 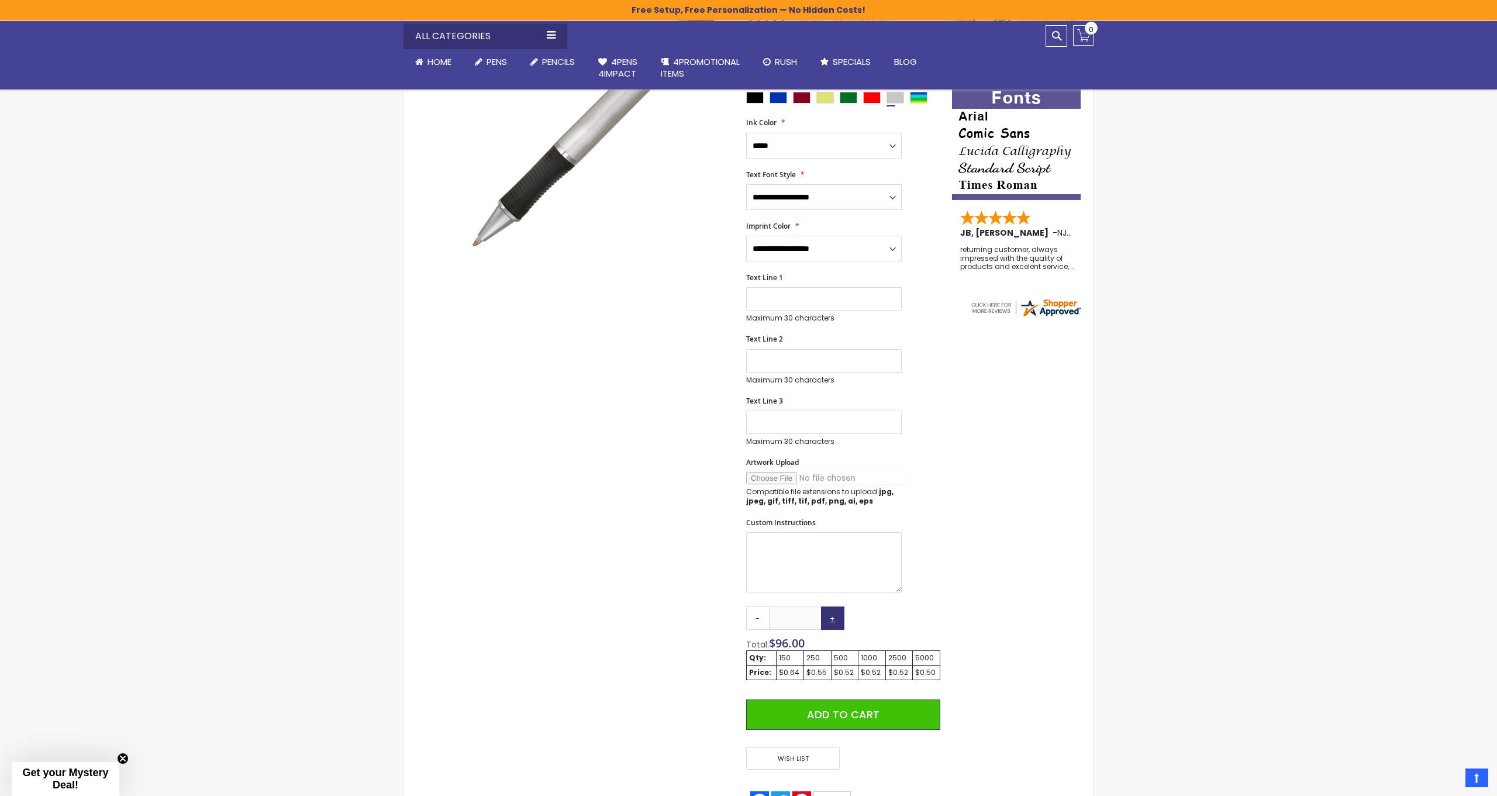 What do you see at coordinates (824, 496) in the screenshot?
I see `p: Compatible file extensions to upload:` at bounding box center [824, 496].